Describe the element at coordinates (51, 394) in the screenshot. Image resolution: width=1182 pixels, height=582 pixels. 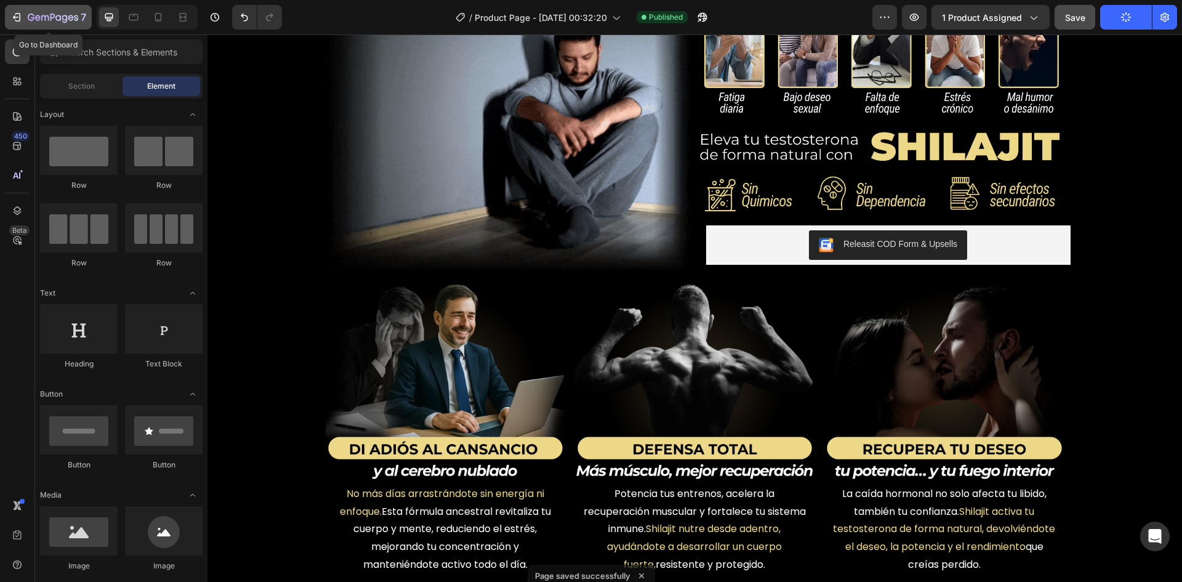
I see `span: Button` at that location.